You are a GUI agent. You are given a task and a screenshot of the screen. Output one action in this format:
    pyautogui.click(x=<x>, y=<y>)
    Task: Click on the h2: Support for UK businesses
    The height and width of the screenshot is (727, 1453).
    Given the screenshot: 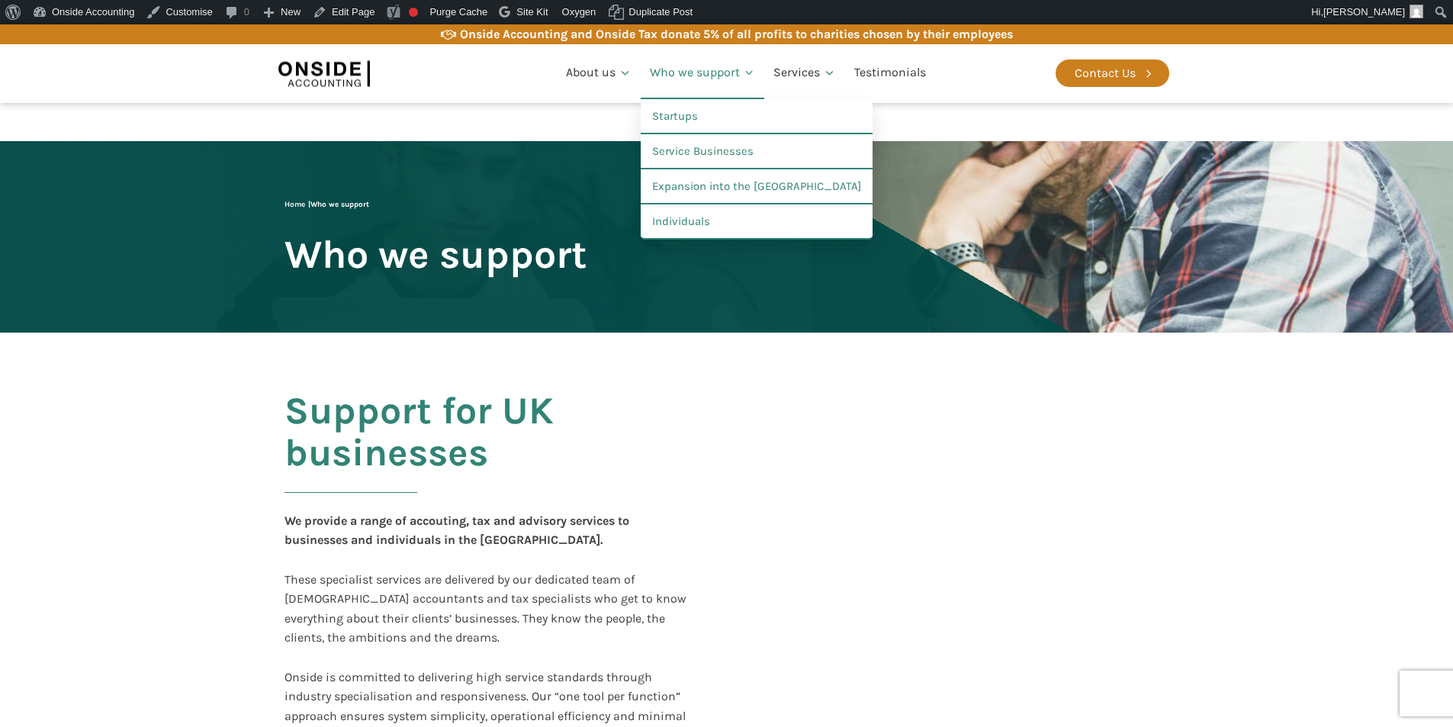 What is the action you would take?
    pyautogui.click(x=489, y=450)
    